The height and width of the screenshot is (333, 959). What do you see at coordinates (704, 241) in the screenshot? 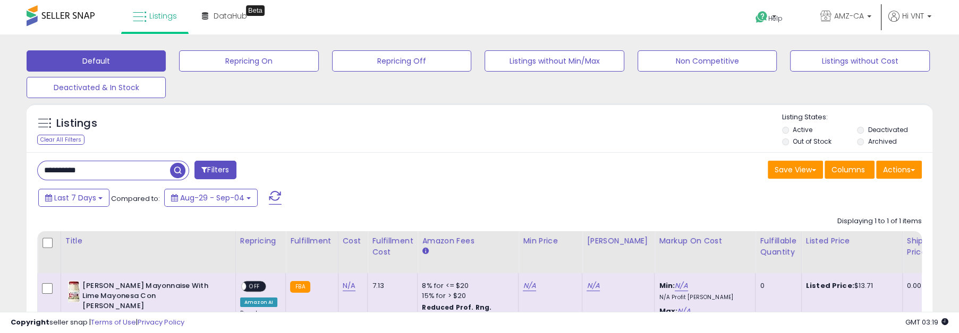
I see `div: Markup on Cost` at bounding box center [704, 241].